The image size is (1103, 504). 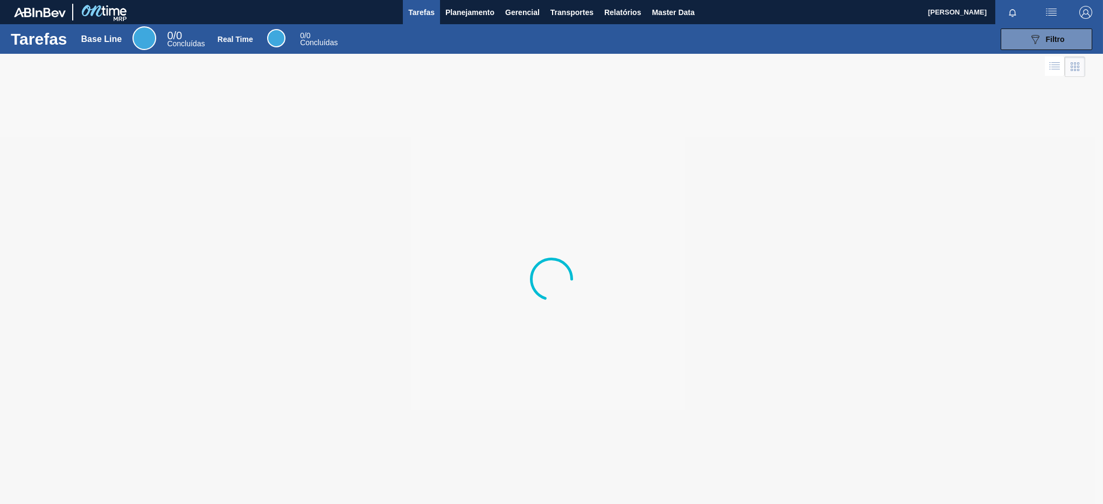 I want to click on img: Logout, so click(x=1085, y=12).